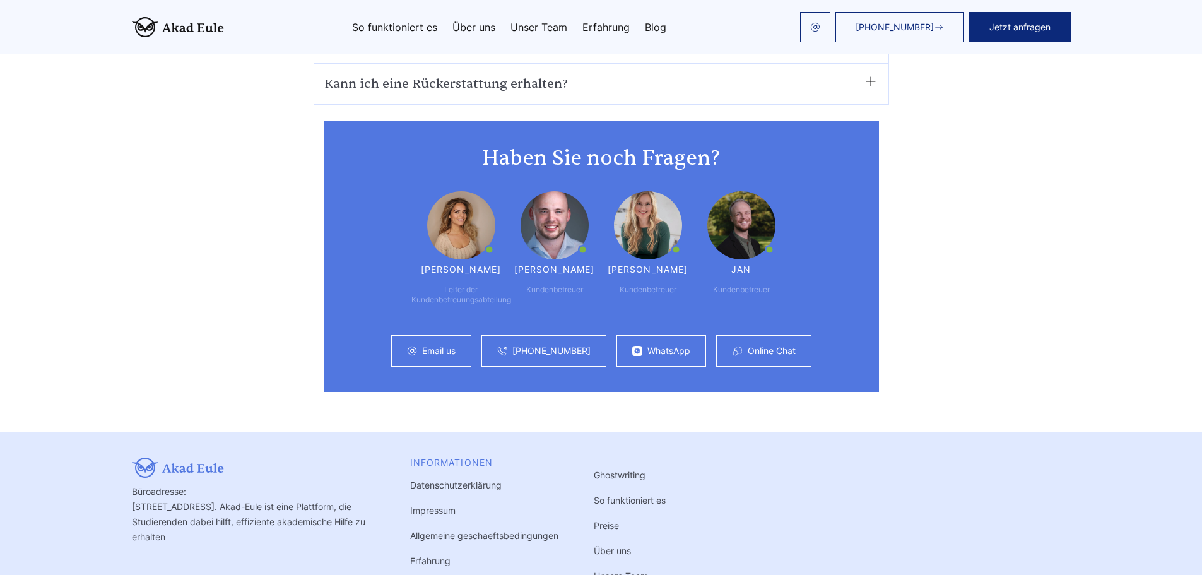 The image size is (1202, 575). Describe the element at coordinates (461, 295) in the screenshot. I see `div: Leiter der Kundenbetreuungsabteilung` at that location.